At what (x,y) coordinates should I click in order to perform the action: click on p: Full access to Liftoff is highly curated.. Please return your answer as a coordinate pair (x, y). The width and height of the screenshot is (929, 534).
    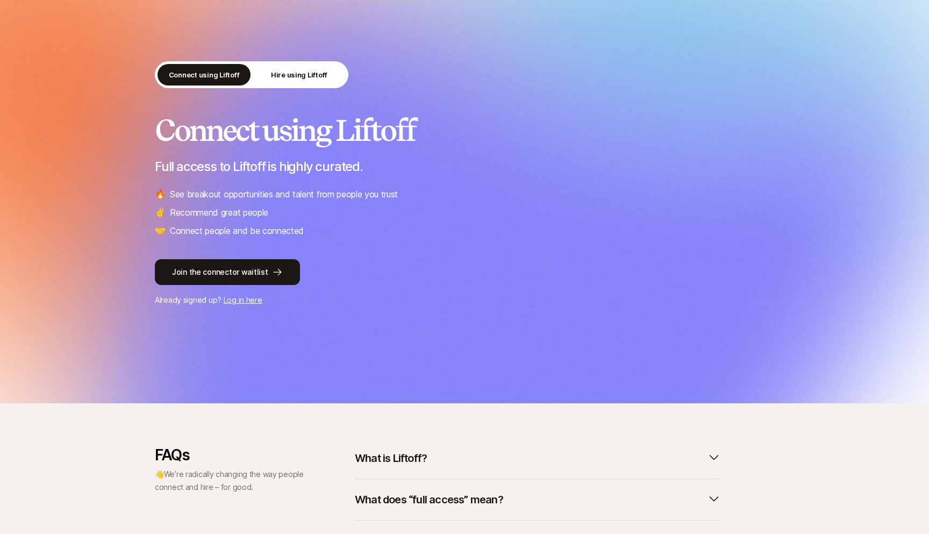
    Looking at the image, I should click on (464, 167).